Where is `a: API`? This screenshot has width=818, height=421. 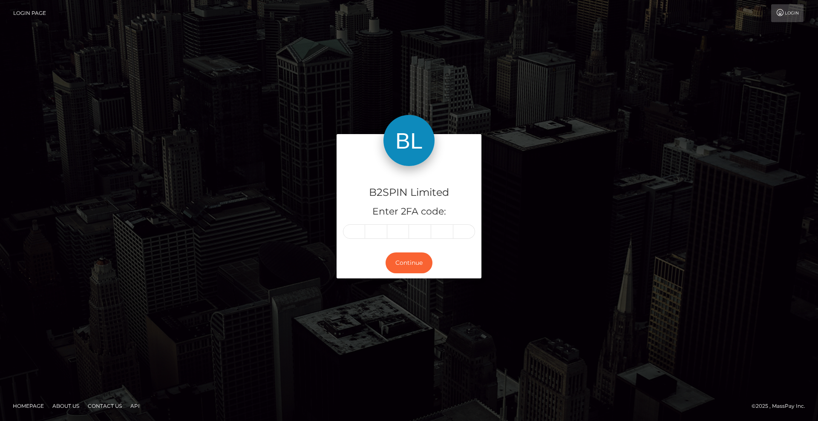
a: API is located at coordinates (135, 406).